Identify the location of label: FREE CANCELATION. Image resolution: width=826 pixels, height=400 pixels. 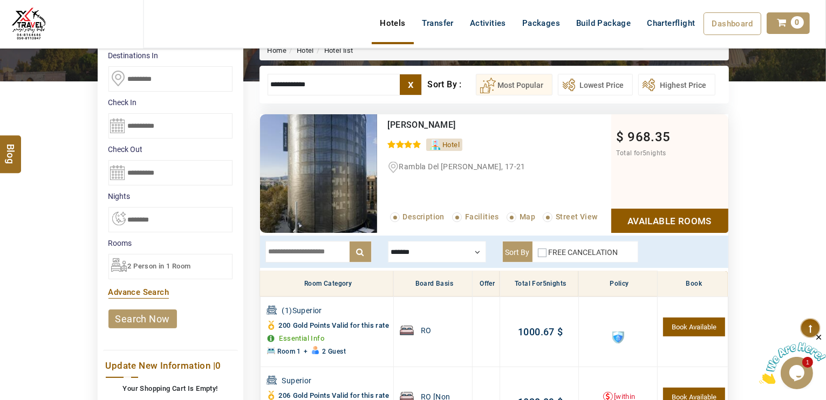
(583, 252).